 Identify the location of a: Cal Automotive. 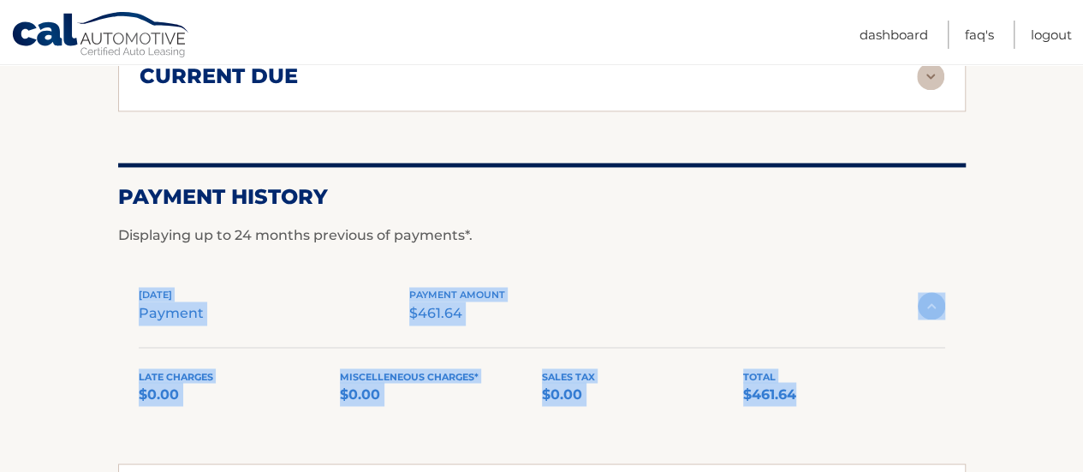
(101, 36).